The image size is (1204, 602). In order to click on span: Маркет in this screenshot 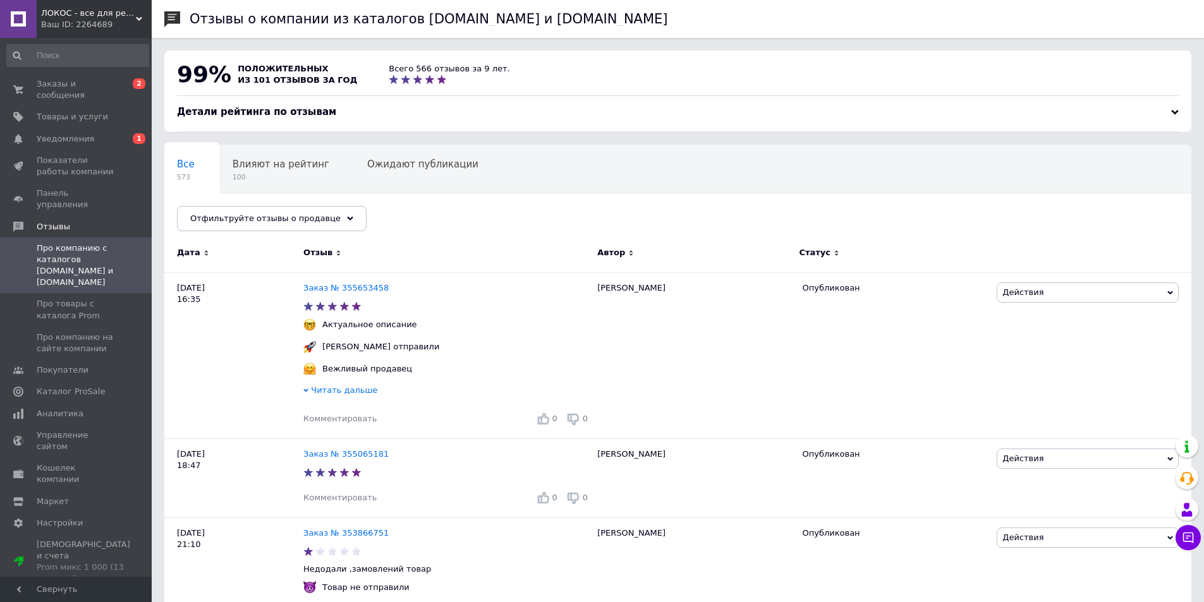, I will do `click(52, 502)`.